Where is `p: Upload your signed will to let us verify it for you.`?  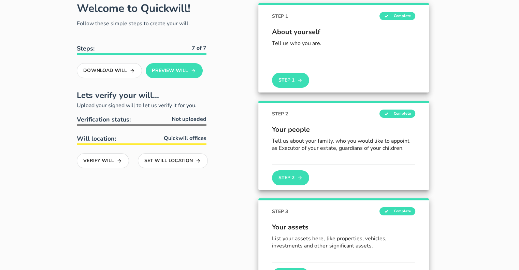 p: Upload your signed will to let us verify it for you. is located at coordinates (142, 105).